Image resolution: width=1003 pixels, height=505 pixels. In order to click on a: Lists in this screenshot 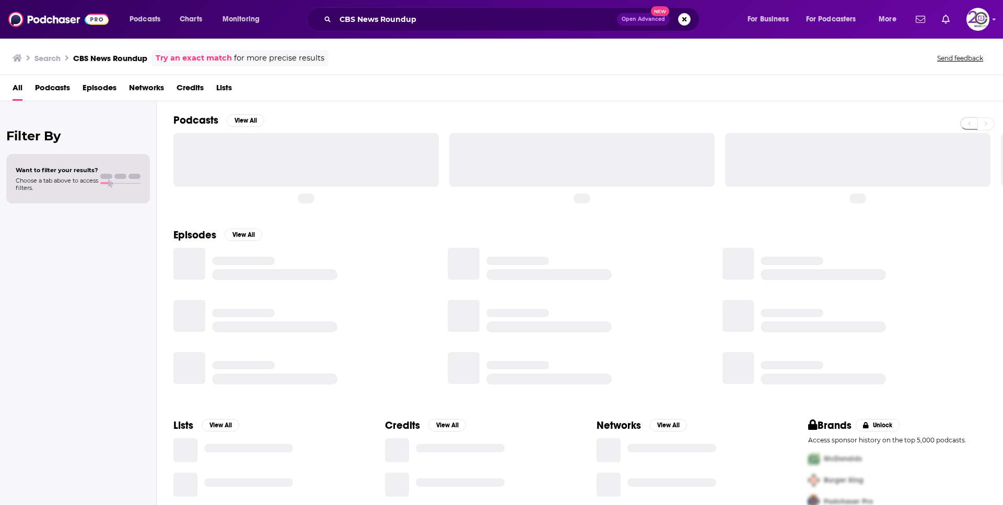, I will do `click(224, 90)`.